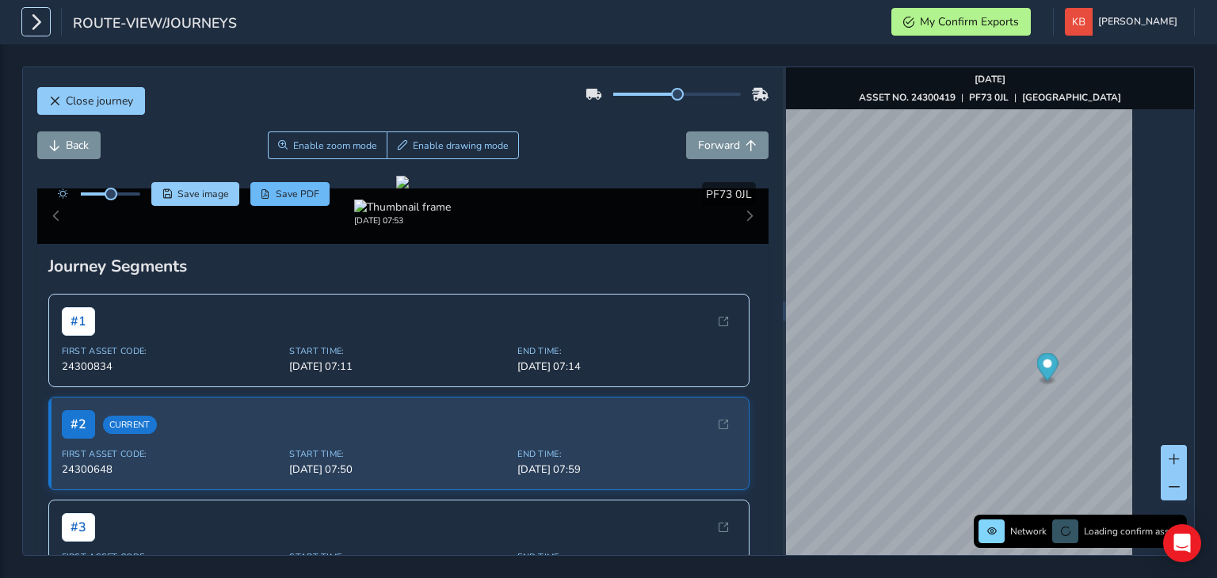 This screenshot has width=1217, height=578. What do you see at coordinates (403, 207) in the screenshot?
I see `img: Thumbnail frame` at bounding box center [403, 207].